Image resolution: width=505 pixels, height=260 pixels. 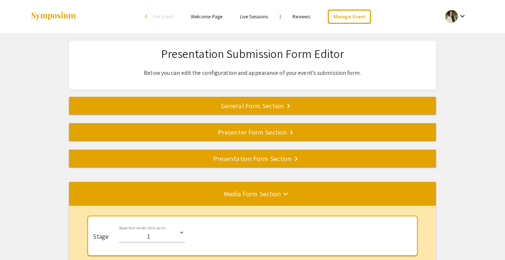 I want to click on mat-icon: Expand account dropdown, so click(x=462, y=16).